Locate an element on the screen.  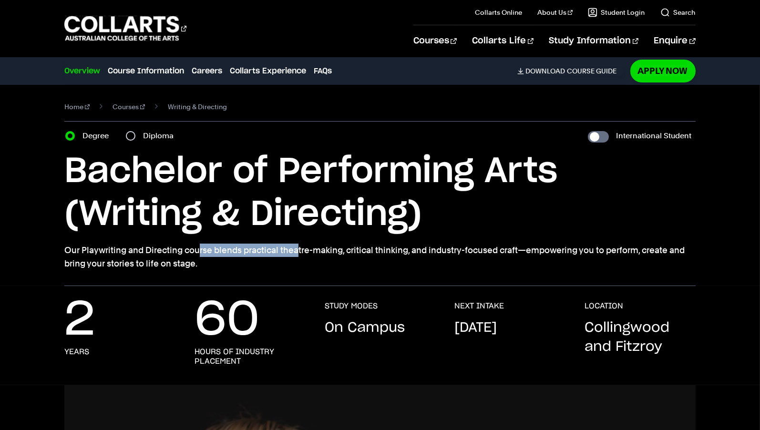
a: Apply Now is located at coordinates (663, 71).